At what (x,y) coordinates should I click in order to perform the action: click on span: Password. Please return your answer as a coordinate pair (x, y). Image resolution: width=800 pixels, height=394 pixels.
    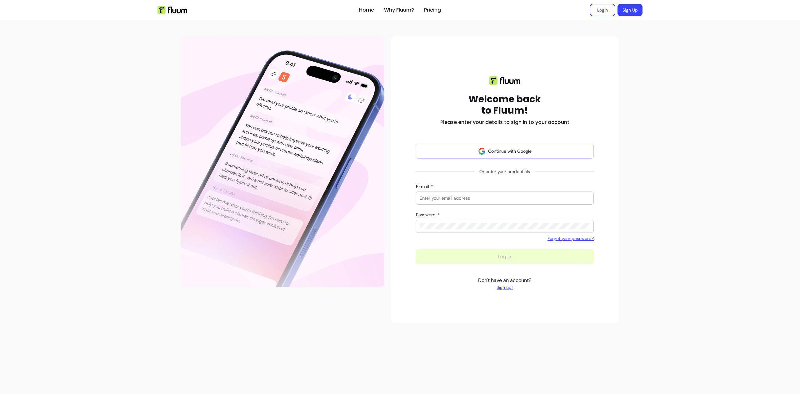
    Looking at the image, I should click on (426, 214).